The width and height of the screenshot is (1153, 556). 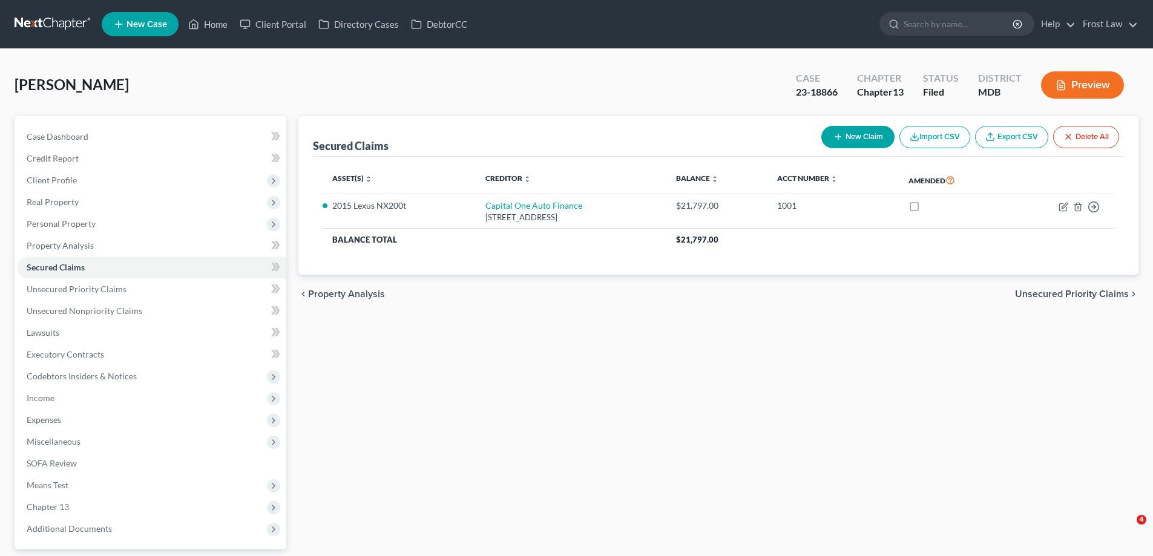 I want to click on button: chevron_left Property Analysis, so click(x=341, y=294).